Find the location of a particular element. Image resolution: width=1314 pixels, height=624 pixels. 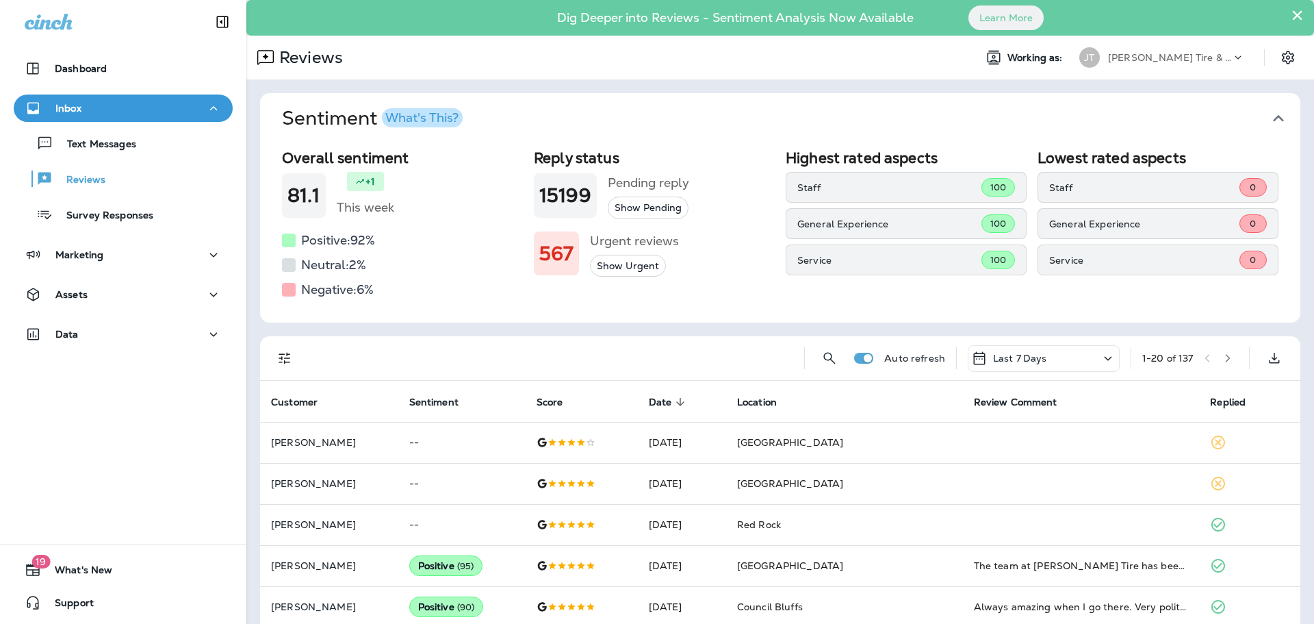

h5: Pending reply is located at coordinates (648, 183).